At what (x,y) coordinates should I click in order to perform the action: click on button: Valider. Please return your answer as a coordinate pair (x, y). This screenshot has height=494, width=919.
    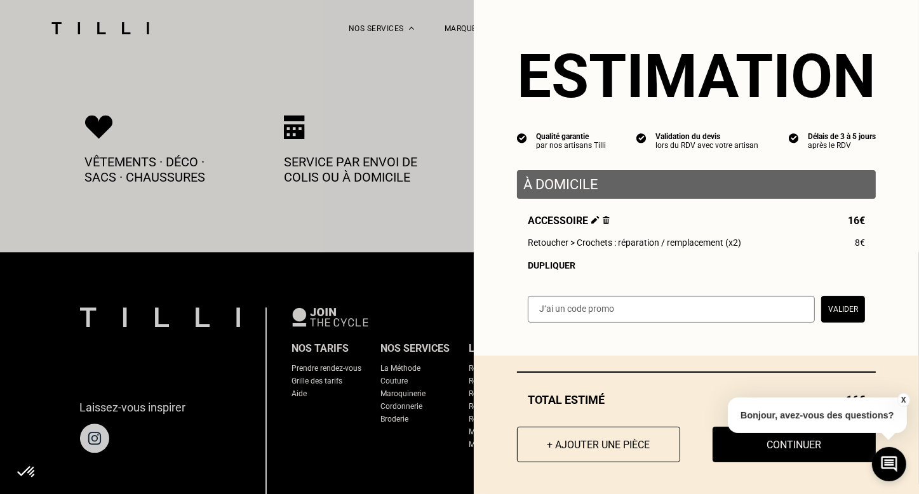
    Looking at the image, I should click on (842, 309).